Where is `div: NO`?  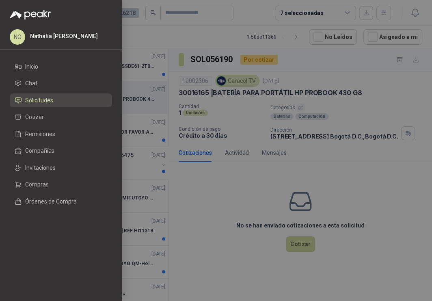
div: NO is located at coordinates (17, 37).